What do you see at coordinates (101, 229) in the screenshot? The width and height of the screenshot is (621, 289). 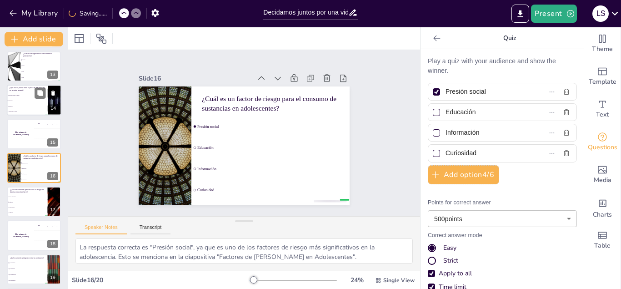 I see `button: Speaker Notes` at bounding box center [101, 229].